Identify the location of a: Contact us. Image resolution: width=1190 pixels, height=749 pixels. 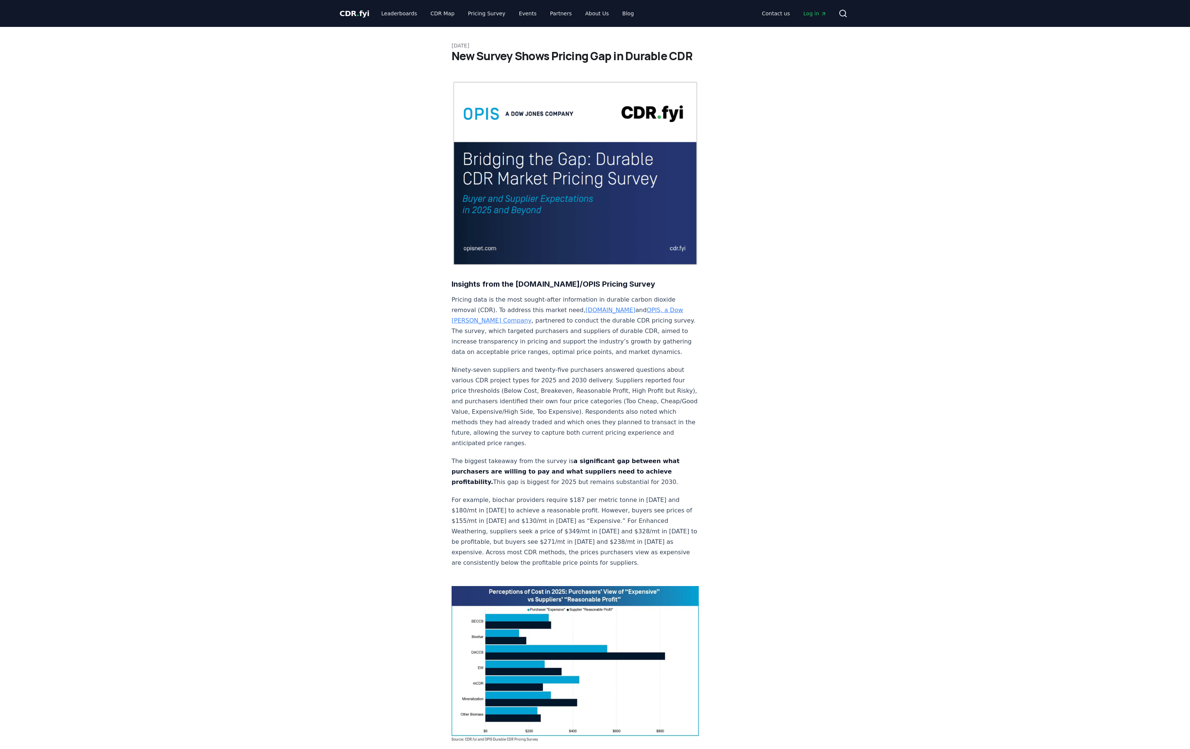
(776, 13).